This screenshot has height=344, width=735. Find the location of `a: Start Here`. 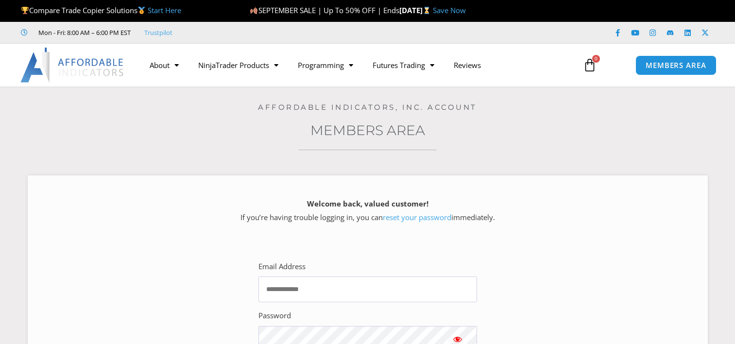

a: Start Here is located at coordinates (164, 10).